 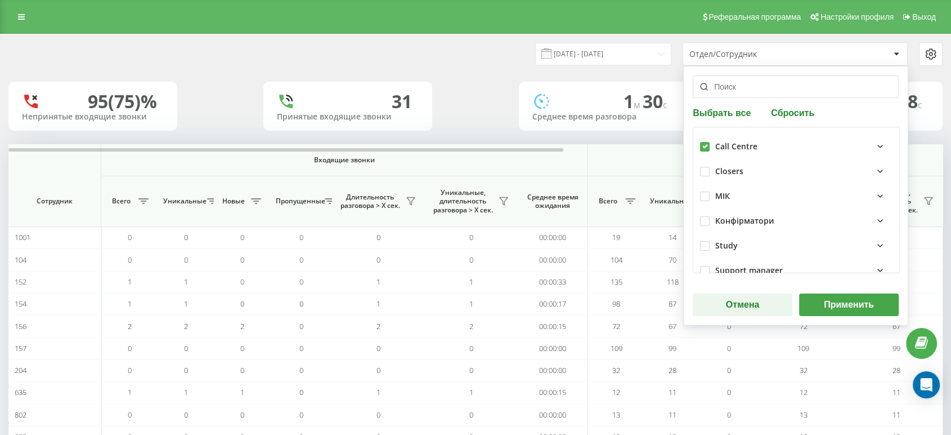 I want to click on div: Study, so click(x=727, y=245).